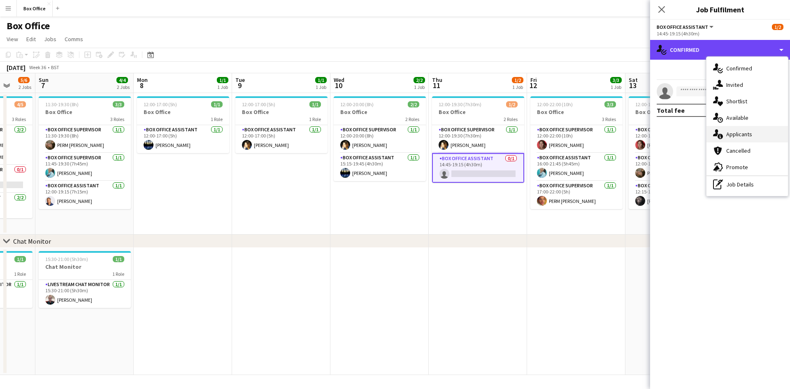  I want to click on div: 14:45-19:15 (4h30m), so click(720, 33).